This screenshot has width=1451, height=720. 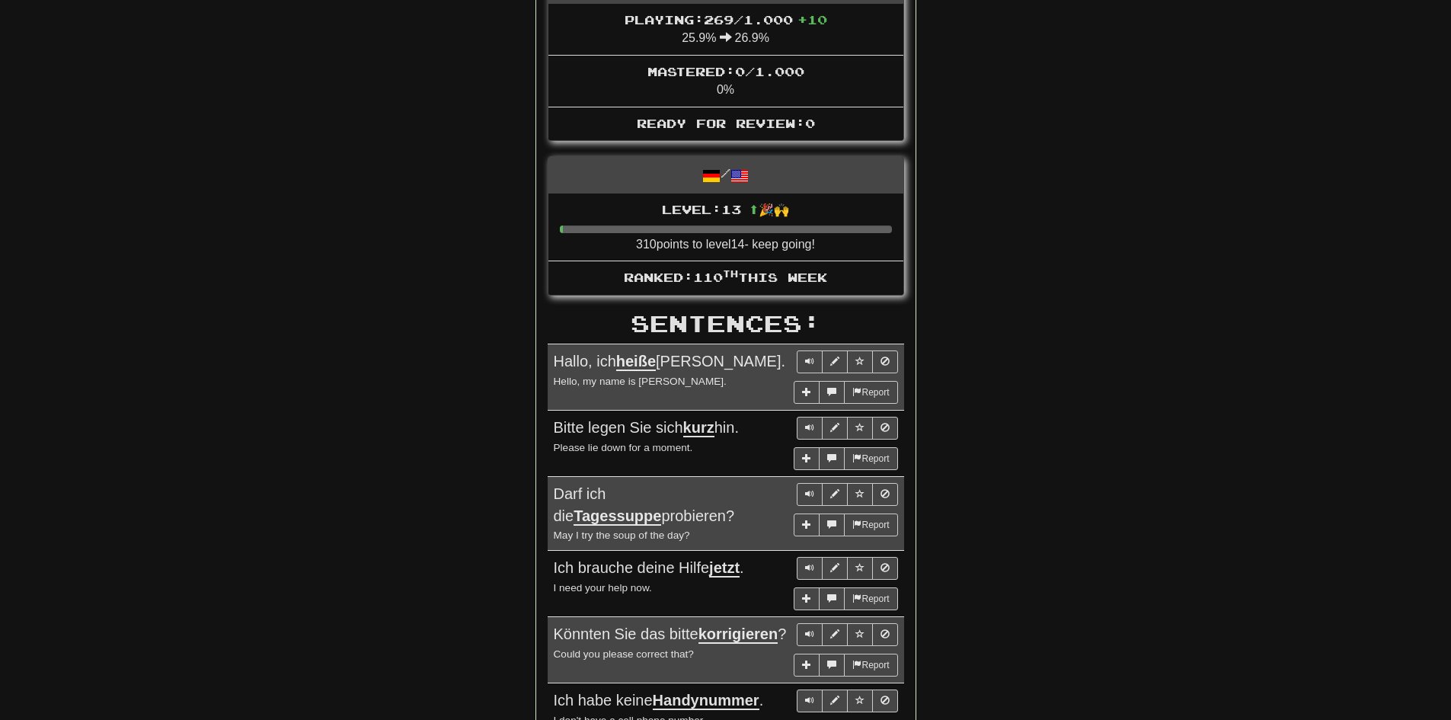 What do you see at coordinates (706, 701) in the screenshot?
I see `u: Handynummer` at bounding box center [706, 701].